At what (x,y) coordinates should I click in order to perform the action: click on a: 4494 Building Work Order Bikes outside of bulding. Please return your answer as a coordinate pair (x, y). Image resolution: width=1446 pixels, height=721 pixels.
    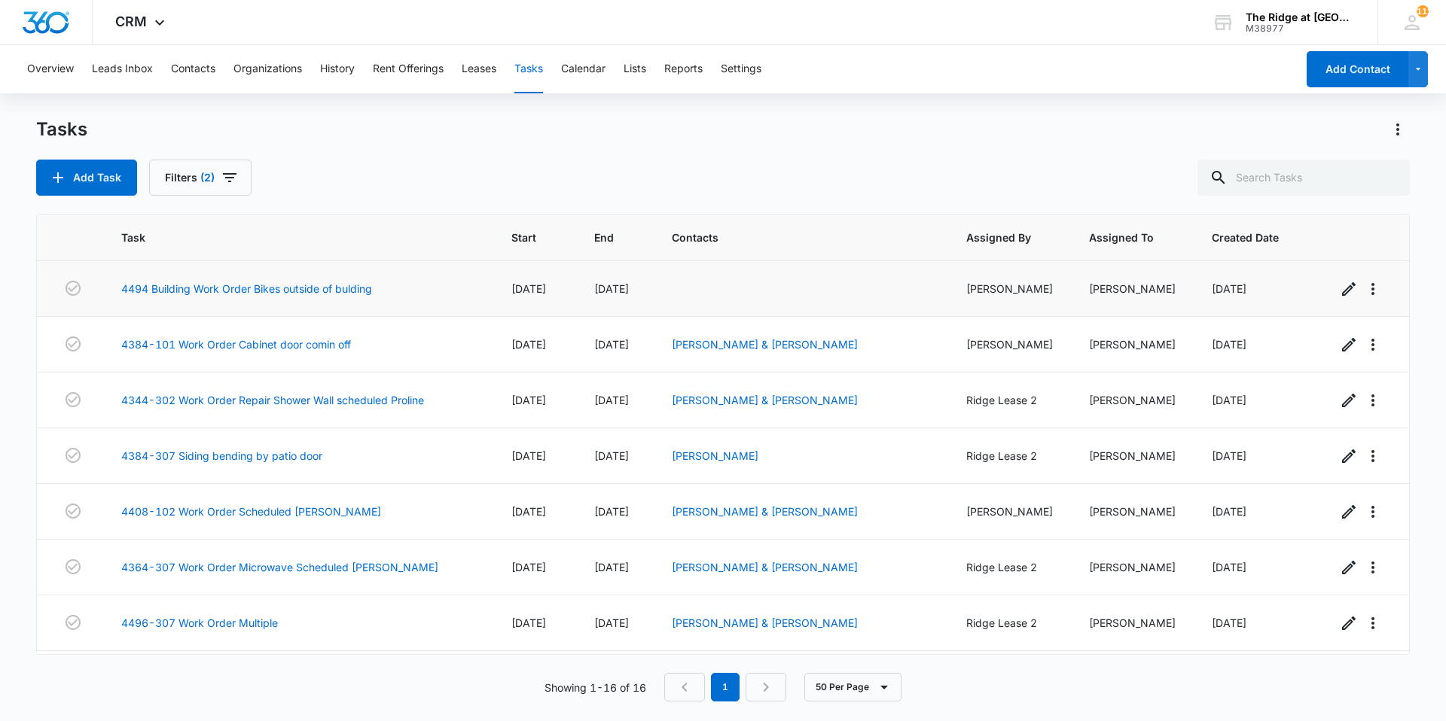
    Looking at the image, I should click on (246, 288).